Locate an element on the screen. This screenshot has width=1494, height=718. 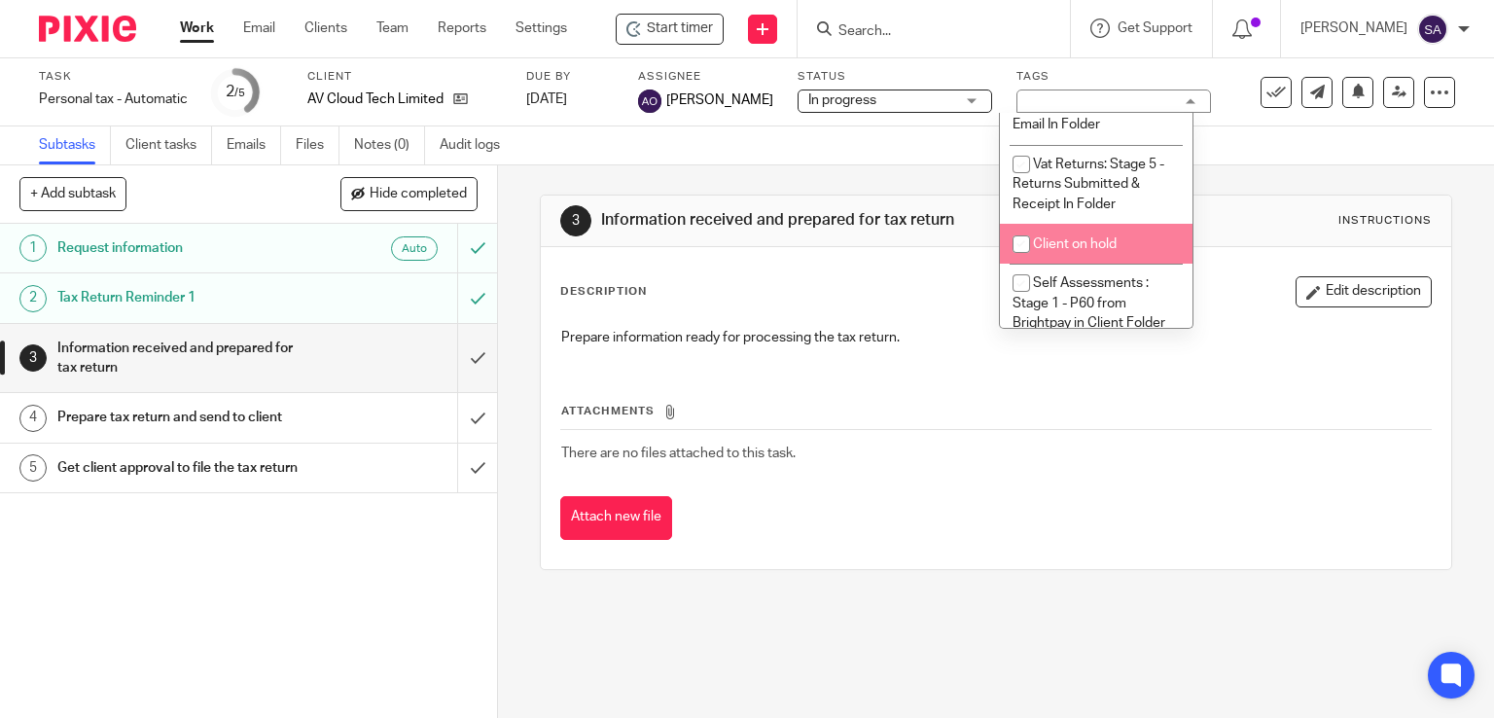
div: 5 is located at coordinates (33, 468).